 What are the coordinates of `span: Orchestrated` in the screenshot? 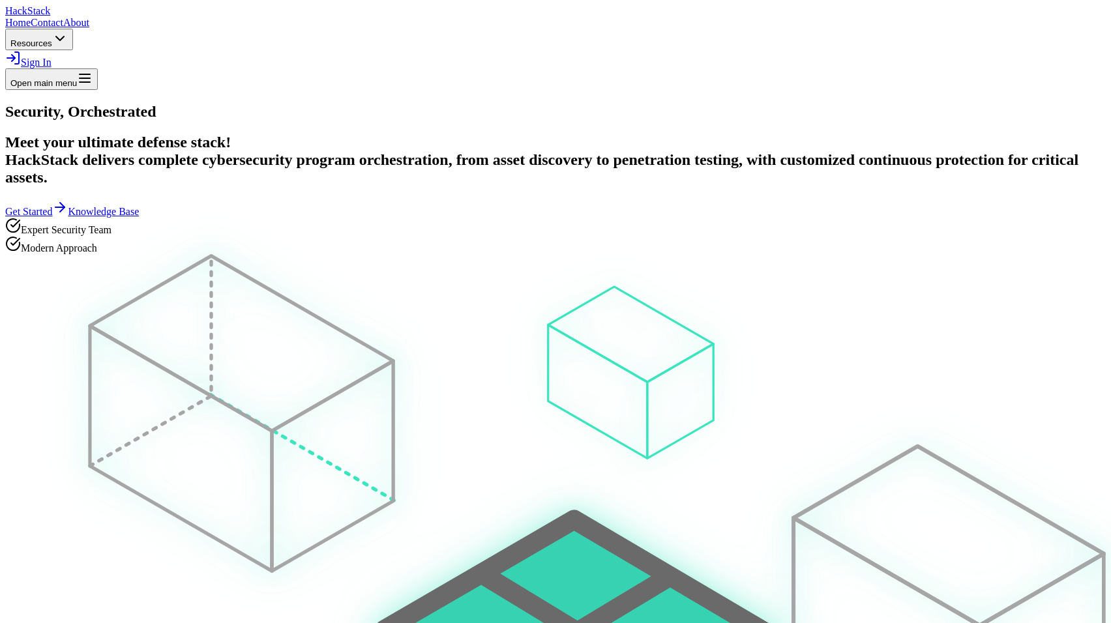 It's located at (112, 112).